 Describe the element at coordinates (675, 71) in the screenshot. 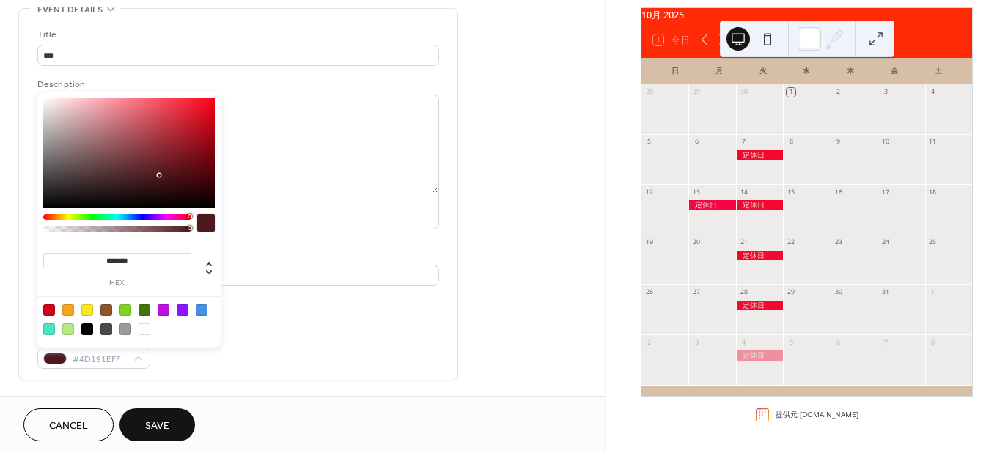

I see `div: 日` at that location.